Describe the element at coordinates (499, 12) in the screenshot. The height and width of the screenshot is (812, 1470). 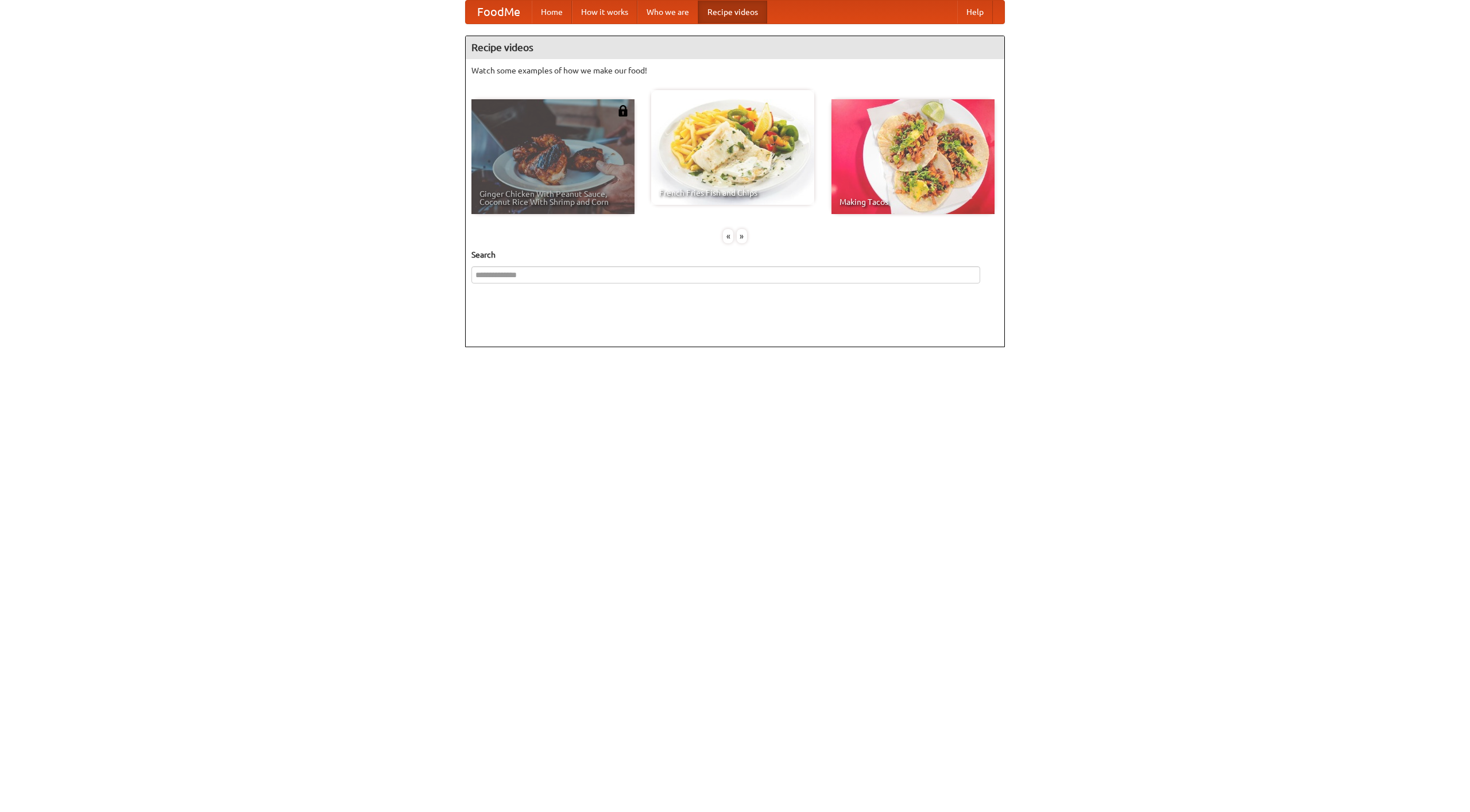
I see `a: FoodMe` at that location.